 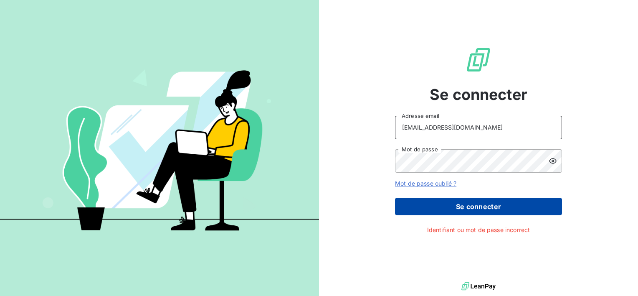 I want to click on input: placeholder, so click(x=478, y=127).